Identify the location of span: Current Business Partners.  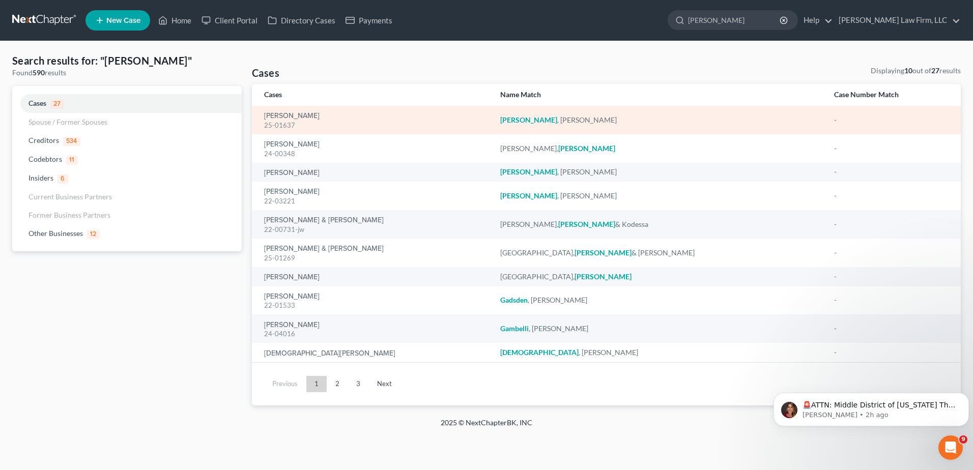
(70, 196).